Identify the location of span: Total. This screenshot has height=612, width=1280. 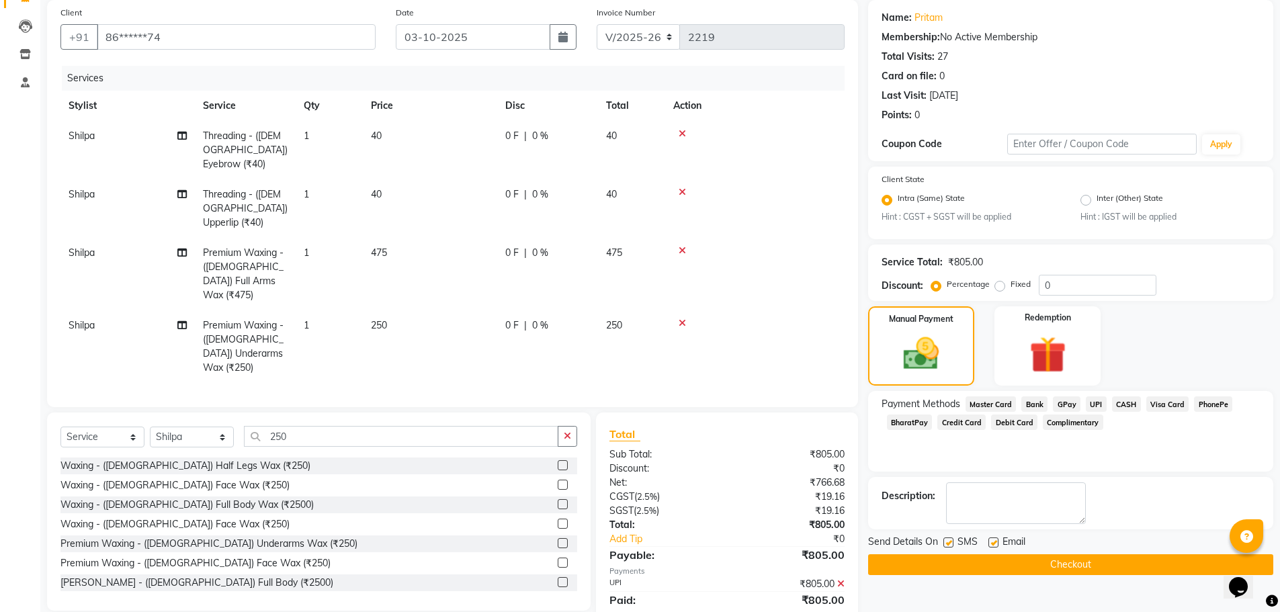
(625, 434).